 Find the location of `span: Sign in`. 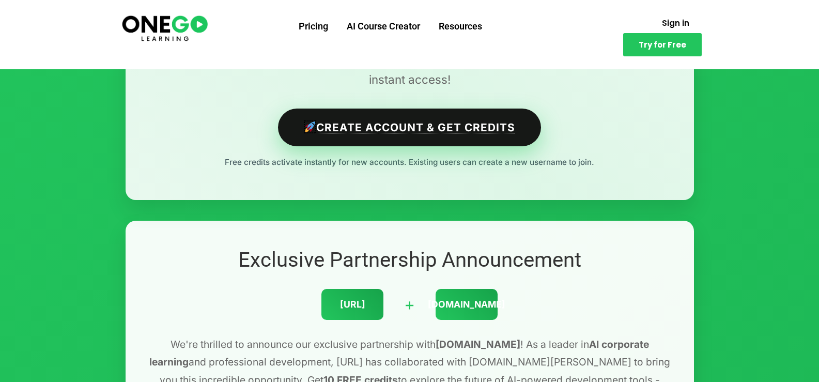

span: Sign in is located at coordinates (676, 23).